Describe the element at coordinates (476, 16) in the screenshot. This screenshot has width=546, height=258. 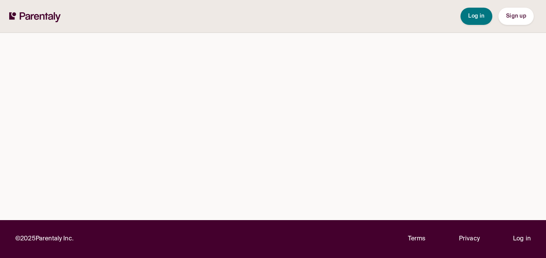
I see `span: Log in` at that location.